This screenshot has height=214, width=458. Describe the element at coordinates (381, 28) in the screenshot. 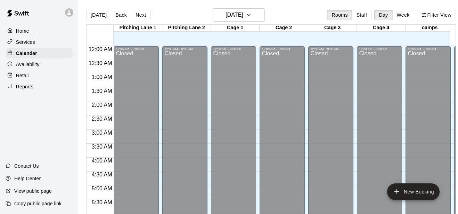

I see `div: Cage 4` at that location.